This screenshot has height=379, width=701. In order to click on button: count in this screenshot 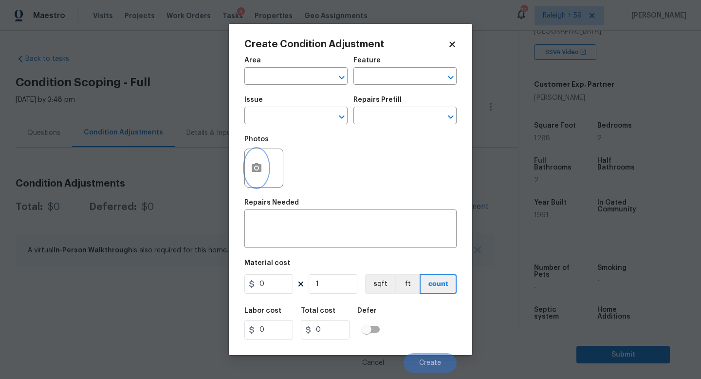, I will do `click(438, 284)`.